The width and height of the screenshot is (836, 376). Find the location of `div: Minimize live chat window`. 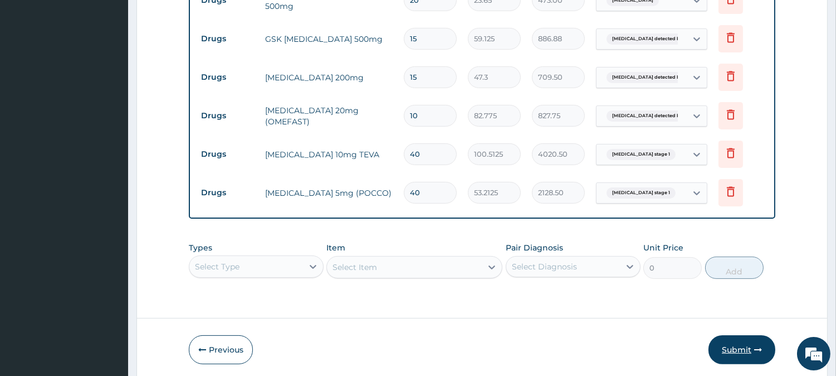

div: Minimize live chat window is located at coordinates (196, 19).